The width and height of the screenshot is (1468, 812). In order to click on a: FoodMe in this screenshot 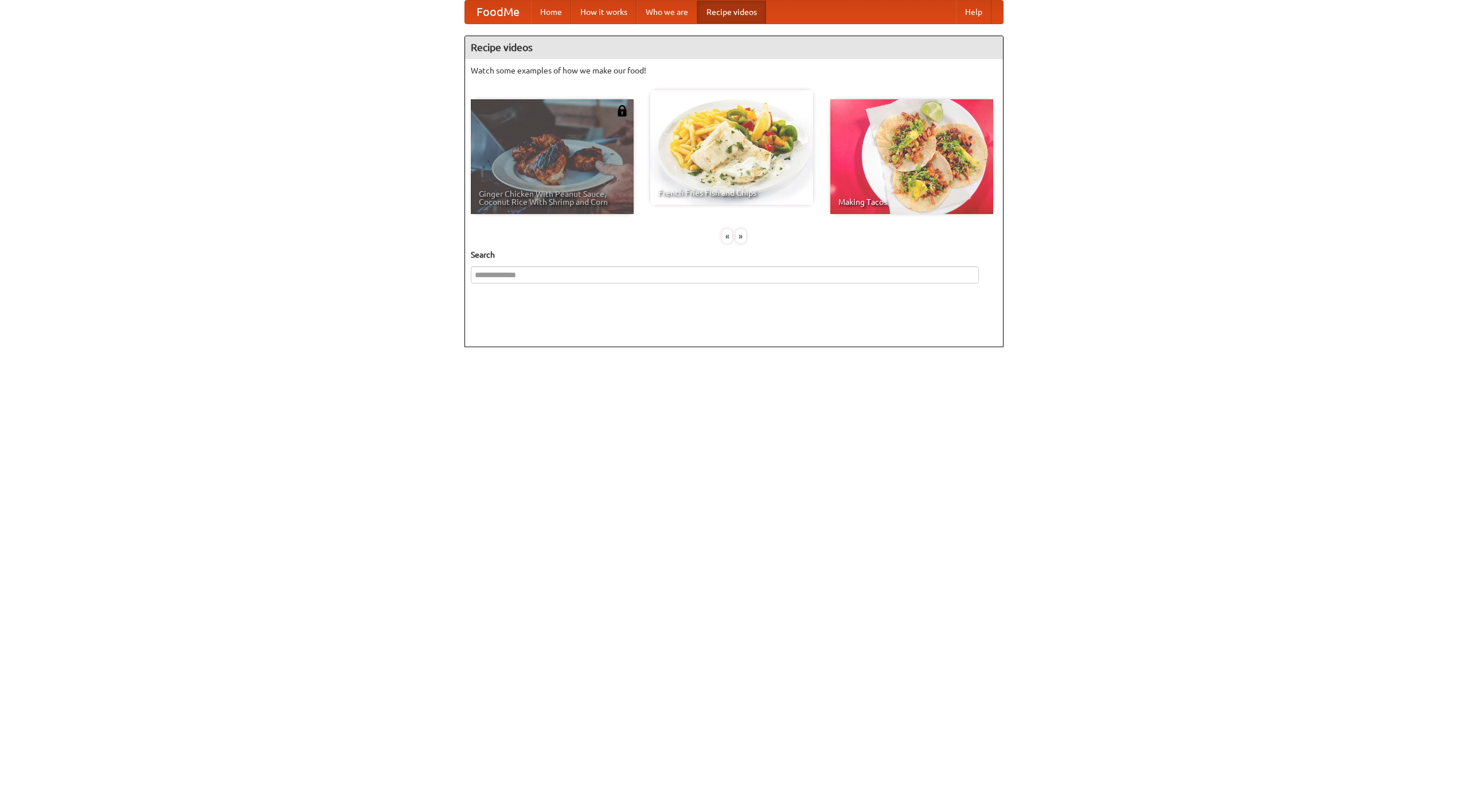, I will do `click(498, 13)`.